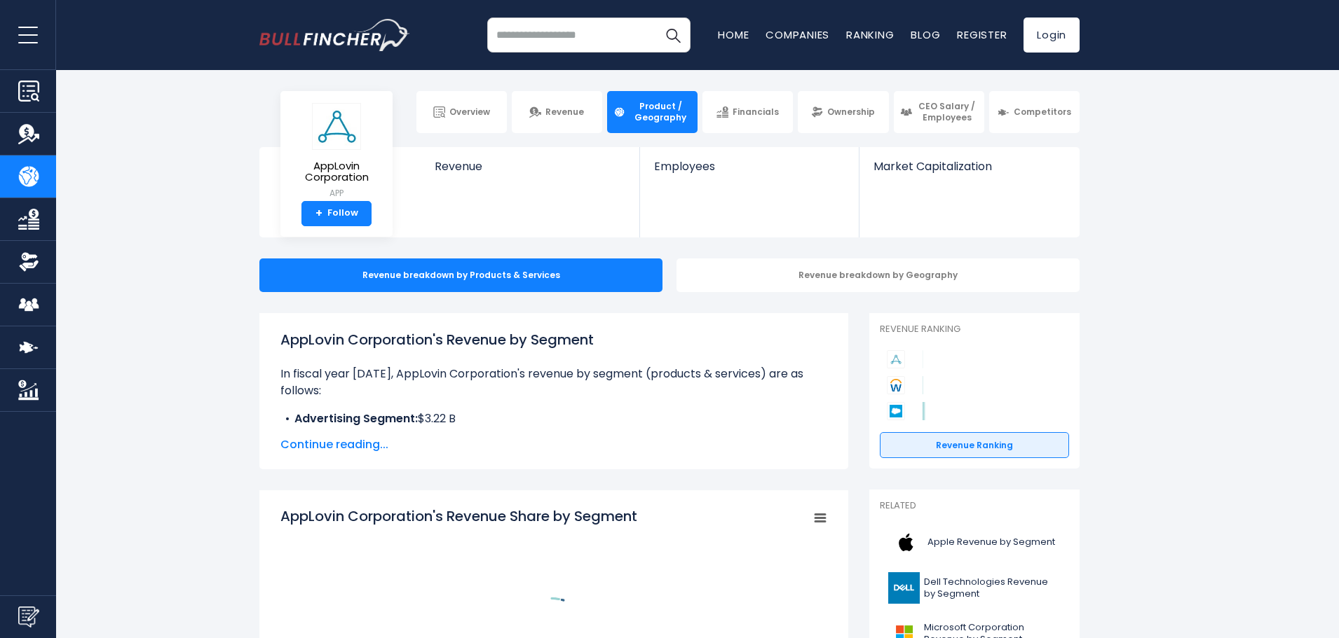 Image resolution: width=1339 pixels, height=638 pixels. What do you see at coordinates (461, 112) in the screenshot?
I see `a: Overview` at bounding box center [461, 112].